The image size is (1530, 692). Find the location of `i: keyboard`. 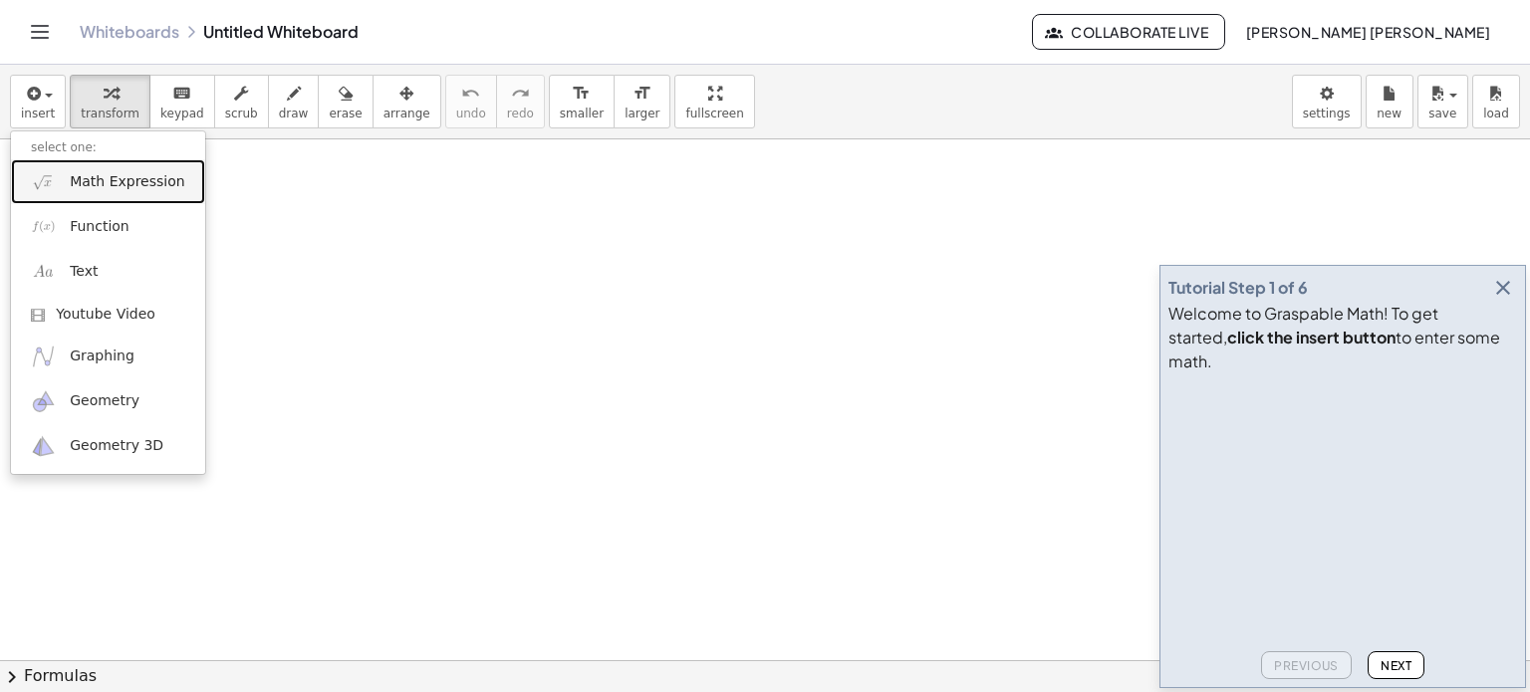

i: keyboard is located at coordinates (181, 94).